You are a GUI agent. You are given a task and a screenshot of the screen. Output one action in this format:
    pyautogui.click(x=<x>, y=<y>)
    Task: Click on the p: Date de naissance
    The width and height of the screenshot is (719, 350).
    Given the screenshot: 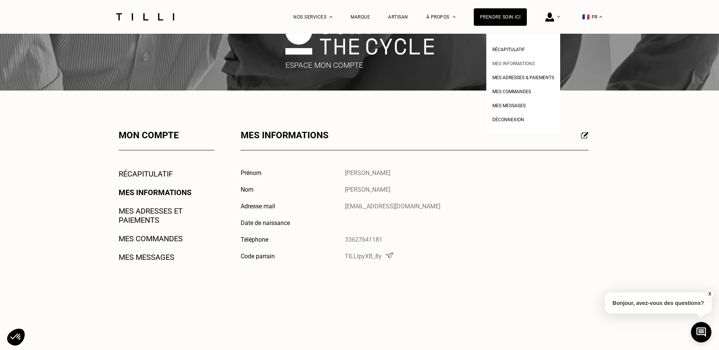 What is the action you would take?
    pyautogui.click(x=279, y=223)
    